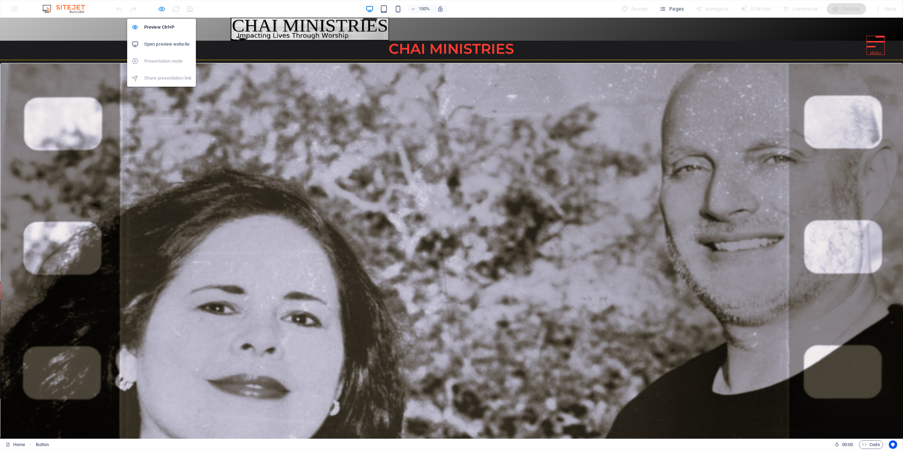 The width and height of the screenshot is (903, 450). Describe the element at coordinates (893, 445) in the screenshot. I see `button: Usercentrics` at that location.